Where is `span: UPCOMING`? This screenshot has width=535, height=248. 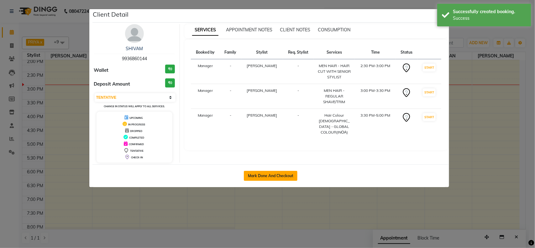 span: UPCOMING is located at coordinates (136, 118).